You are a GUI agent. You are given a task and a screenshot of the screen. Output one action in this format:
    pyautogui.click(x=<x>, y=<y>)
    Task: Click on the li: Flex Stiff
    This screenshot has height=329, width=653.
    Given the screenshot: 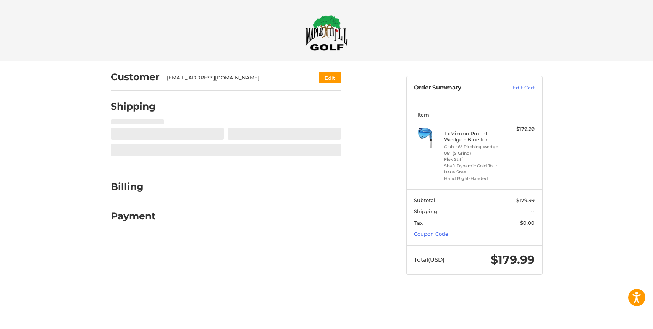 What is the action you would take?
    pyautogui.click(x=473, y=159)
    